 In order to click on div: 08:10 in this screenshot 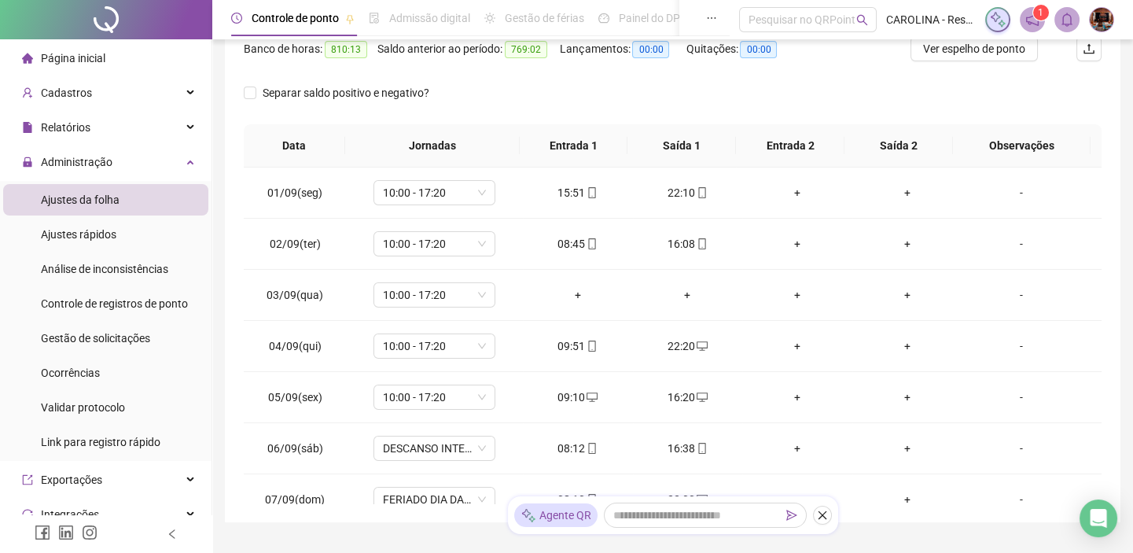, I will do `click(578, 499)`.